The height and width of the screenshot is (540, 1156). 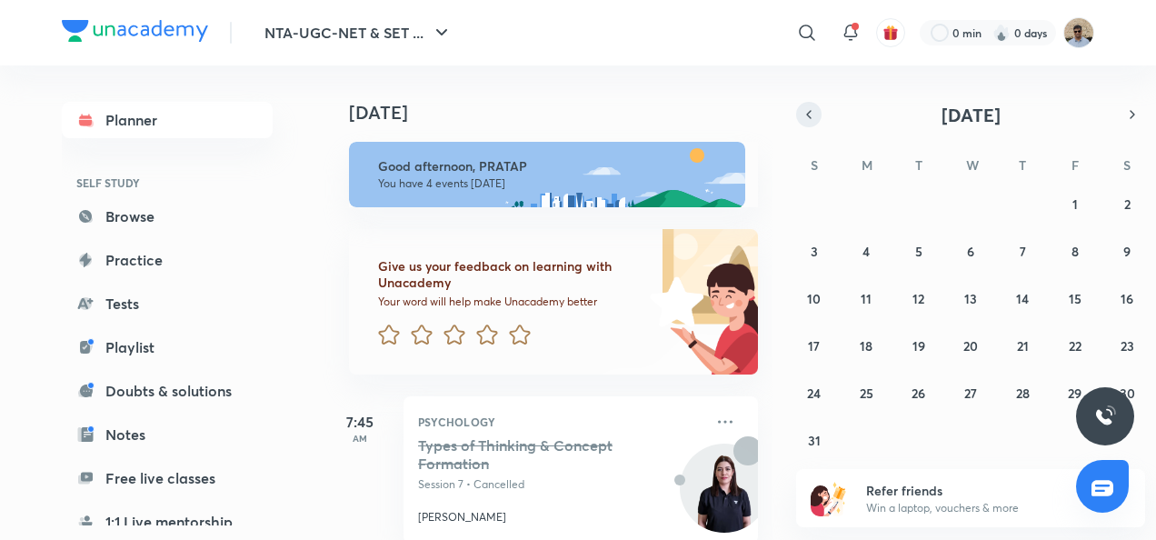 What do you see at coordinates (919, 164) in the screenshot?
I see `abbr: Tuesday` at bounding box center [919, 164].